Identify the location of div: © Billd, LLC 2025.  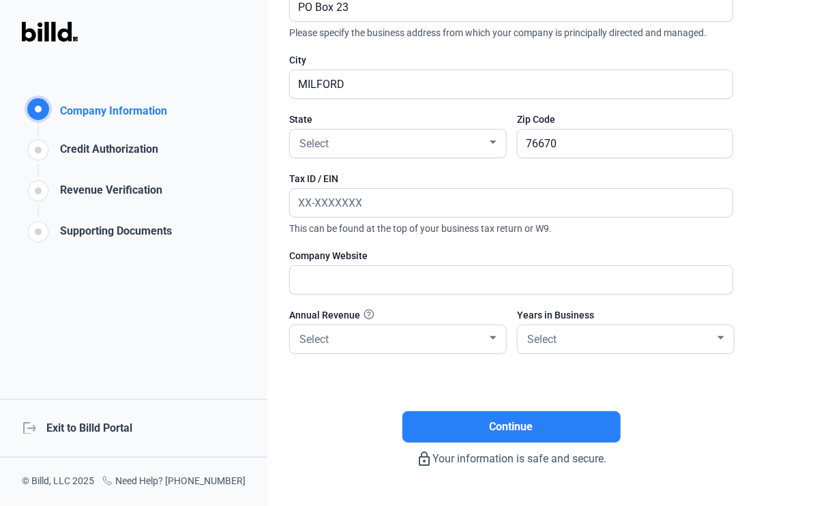
(58, 482).